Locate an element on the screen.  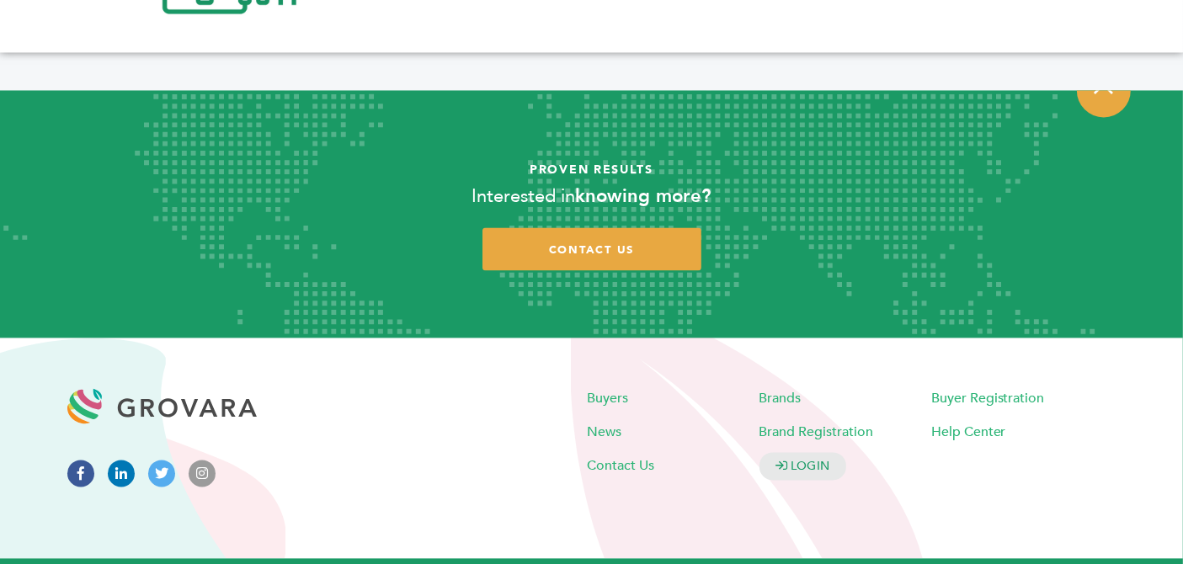
span: Brand Registration is located at coordinates (817, 431).